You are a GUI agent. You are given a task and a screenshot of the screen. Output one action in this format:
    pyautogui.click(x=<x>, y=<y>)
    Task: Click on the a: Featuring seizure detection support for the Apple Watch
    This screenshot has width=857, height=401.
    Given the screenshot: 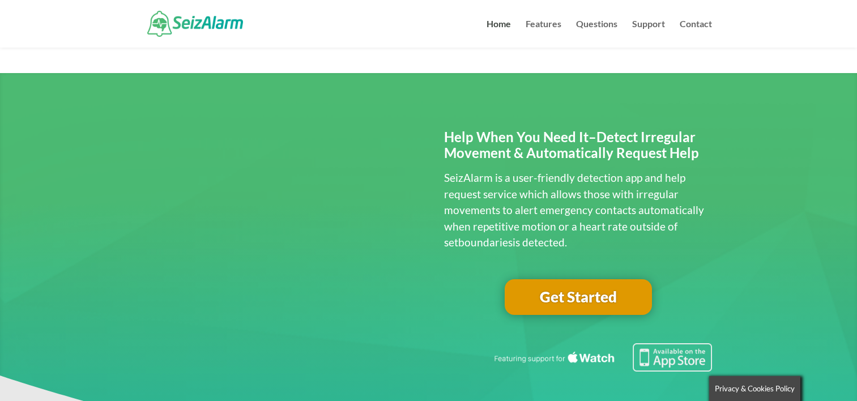 What is the action you would take?
    pyautogui.click(x=602, y=367)
    